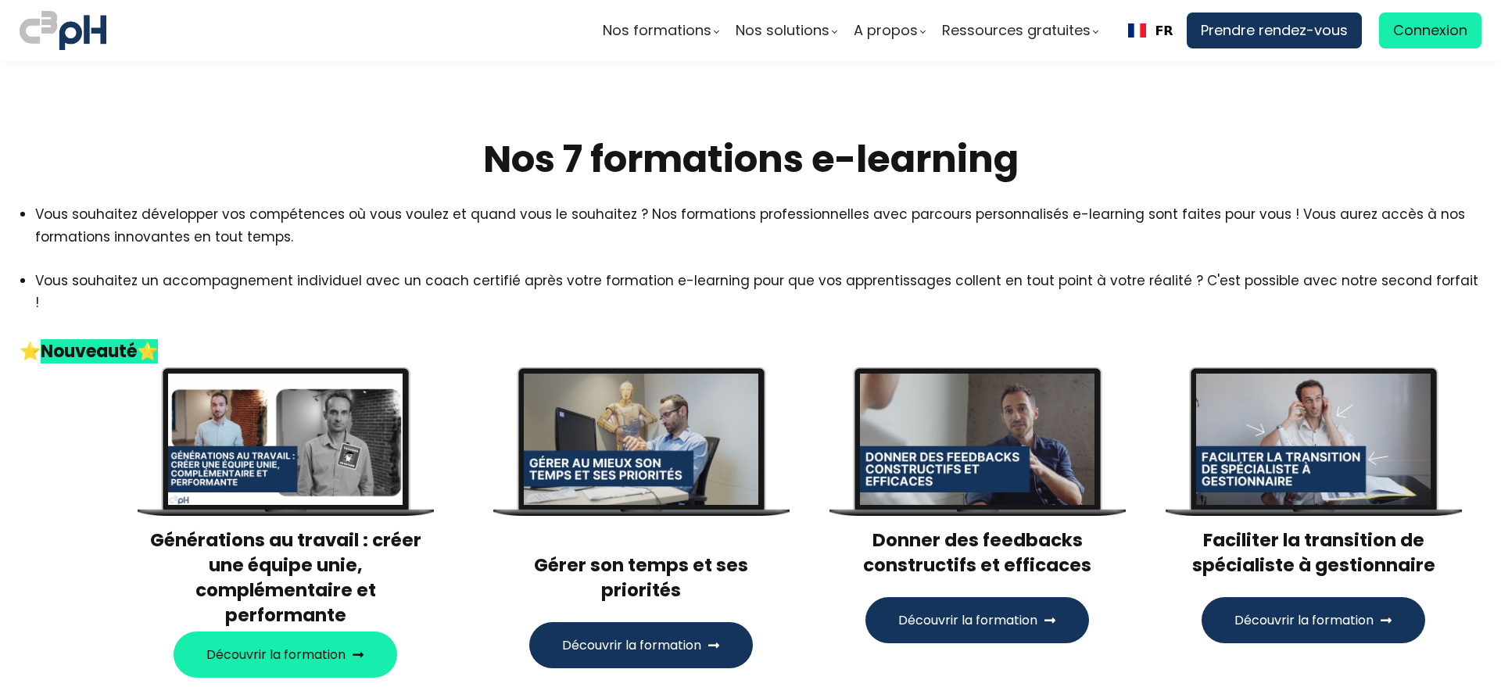  Describe the element at coordinates (641, 565) in the screenshot. I see `h3: Gérer son temps et ses priorités` at that location.